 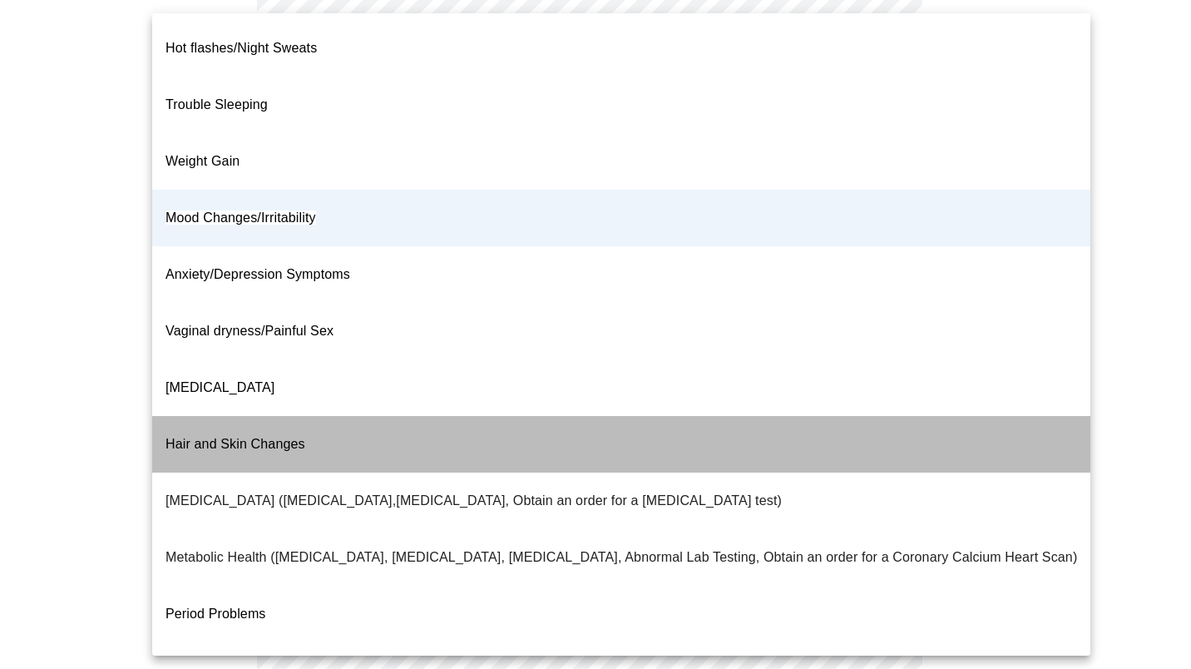 What do you see at coordinates (258, 274) in the screenshot?
I see `span: Anxiety/Depression Symptoms` at bounding box center [258, 274].